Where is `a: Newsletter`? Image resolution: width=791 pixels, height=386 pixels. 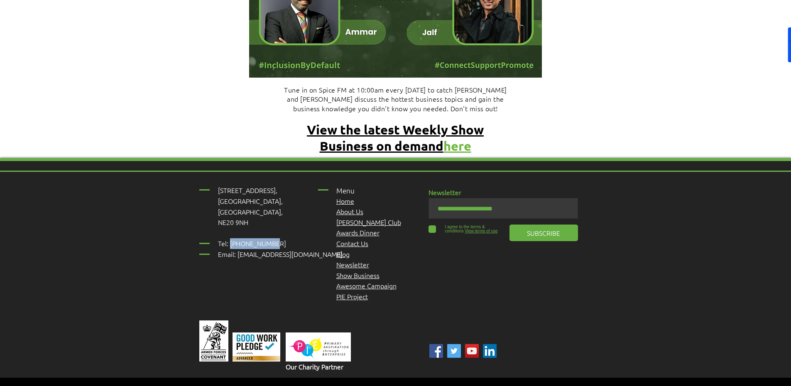 a: Newsletter is located at coordinates (352, 264).